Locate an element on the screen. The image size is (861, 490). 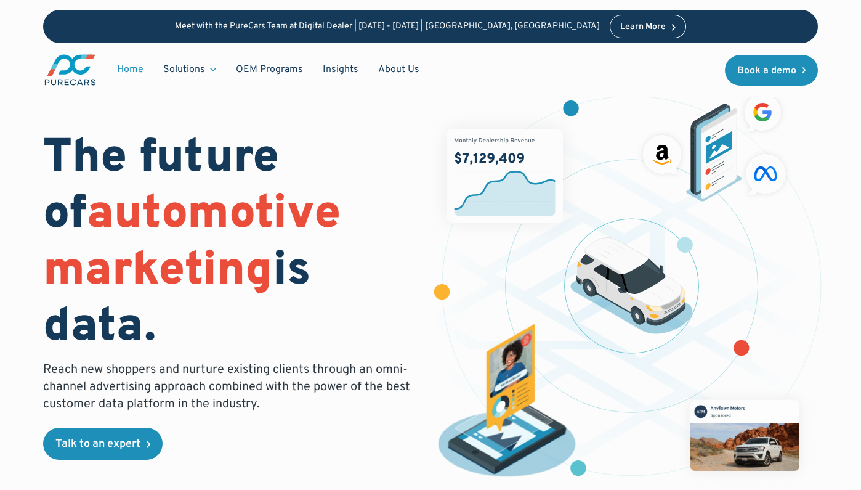
img: purecars logo is located at coordinates (70, 70).